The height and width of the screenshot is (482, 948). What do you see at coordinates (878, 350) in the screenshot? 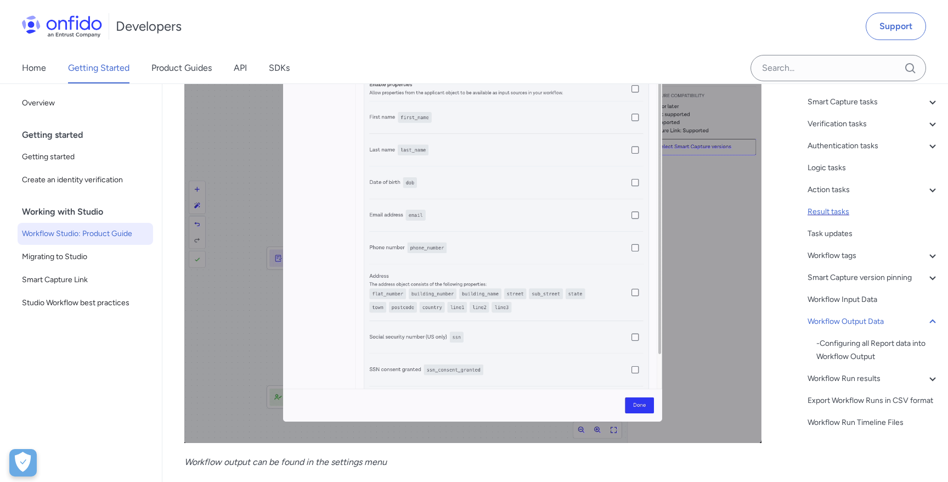
I see `div: - Configuring all Report data into Workflow Output` at bounding box center [878, 350].